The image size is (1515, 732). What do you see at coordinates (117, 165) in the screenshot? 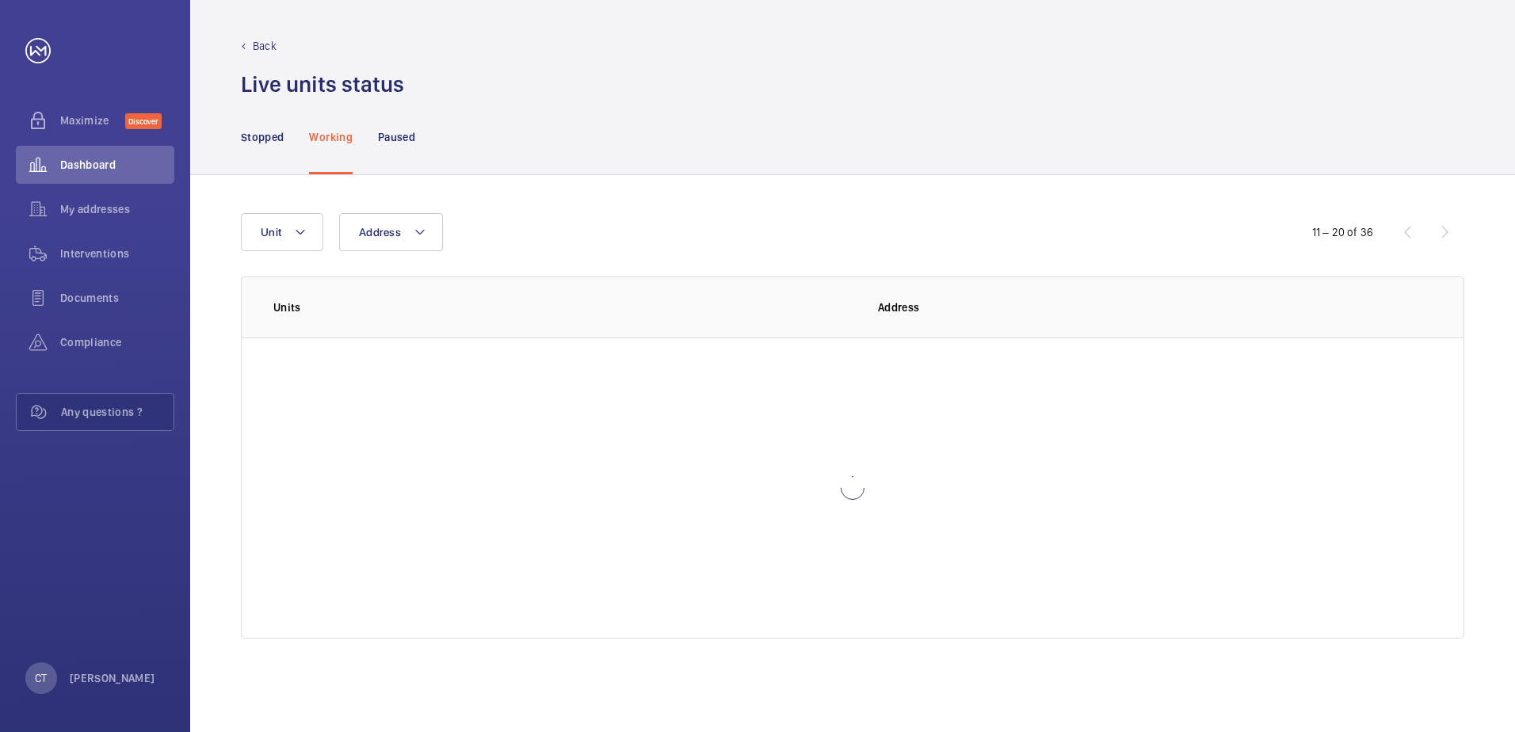
I see `span: Dashboard` at bounding box center [117, 165].